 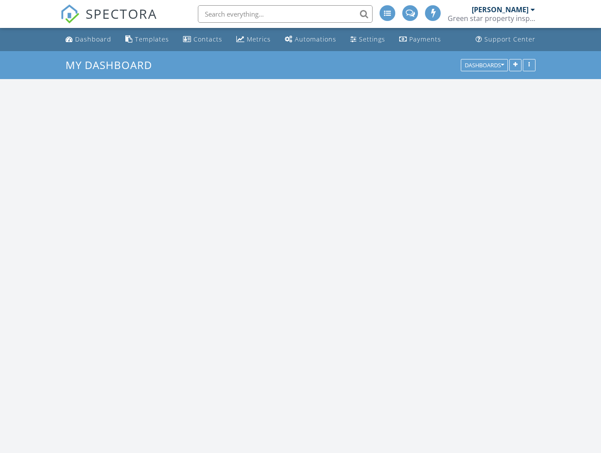 What do you see at coordinates (316, 39) in the screenshot?
I see `div: Automations` at bounding box center [316, 39].